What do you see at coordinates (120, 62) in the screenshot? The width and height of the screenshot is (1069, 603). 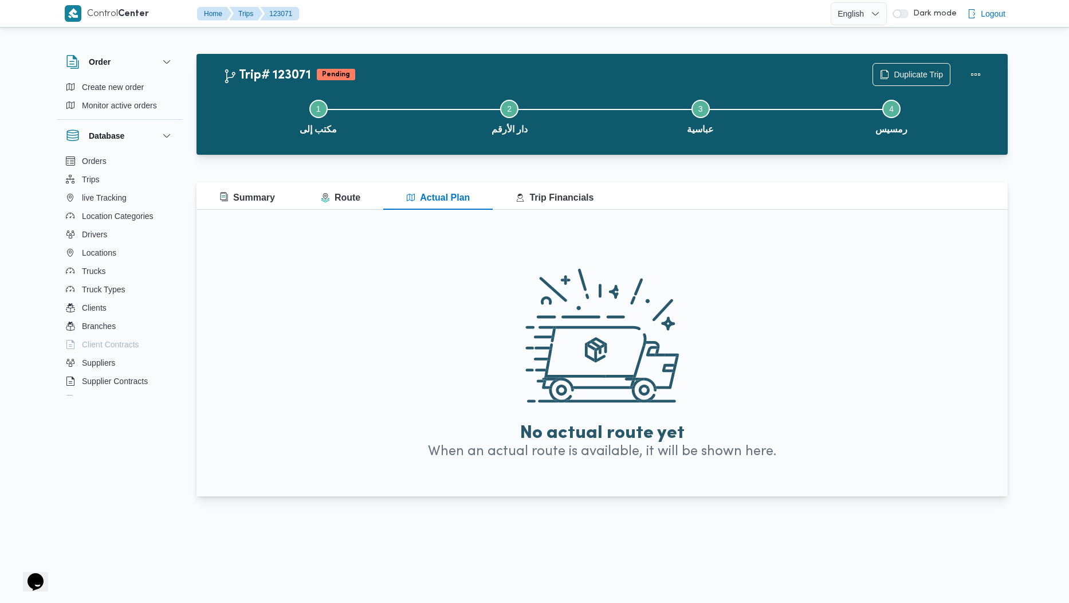 I see `button: Order` at bounding box center [120, 62].